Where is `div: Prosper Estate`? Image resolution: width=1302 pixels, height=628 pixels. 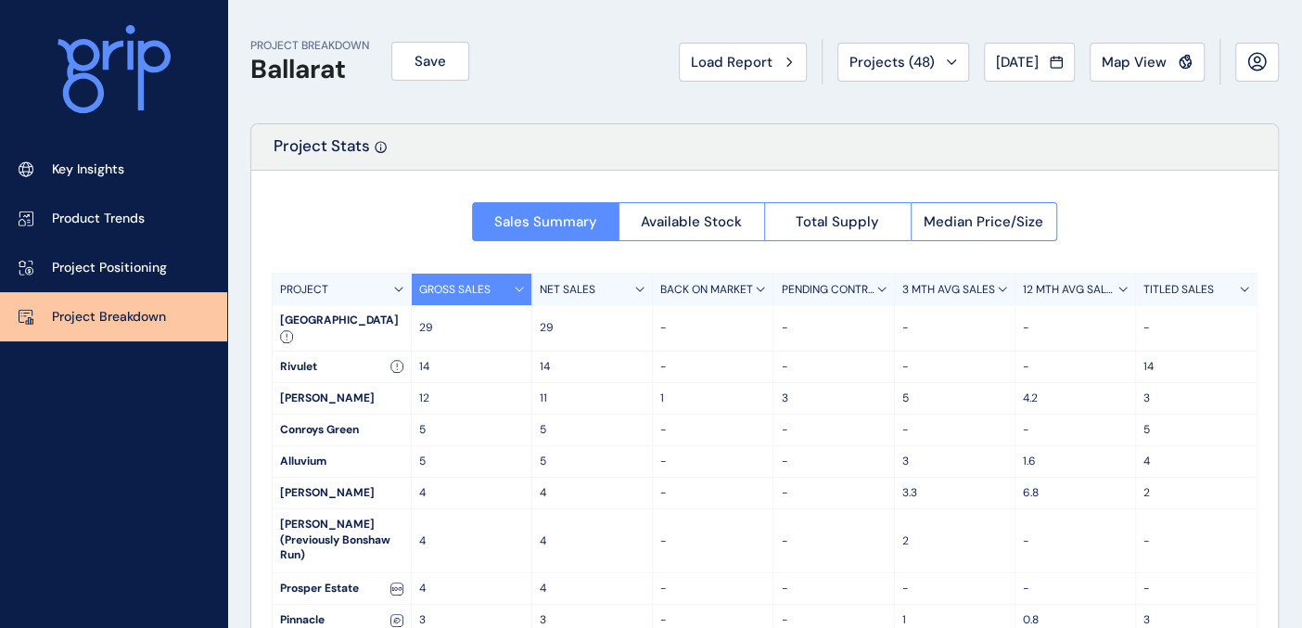
div: Prosper Estate is located at coordinates (341, 588).